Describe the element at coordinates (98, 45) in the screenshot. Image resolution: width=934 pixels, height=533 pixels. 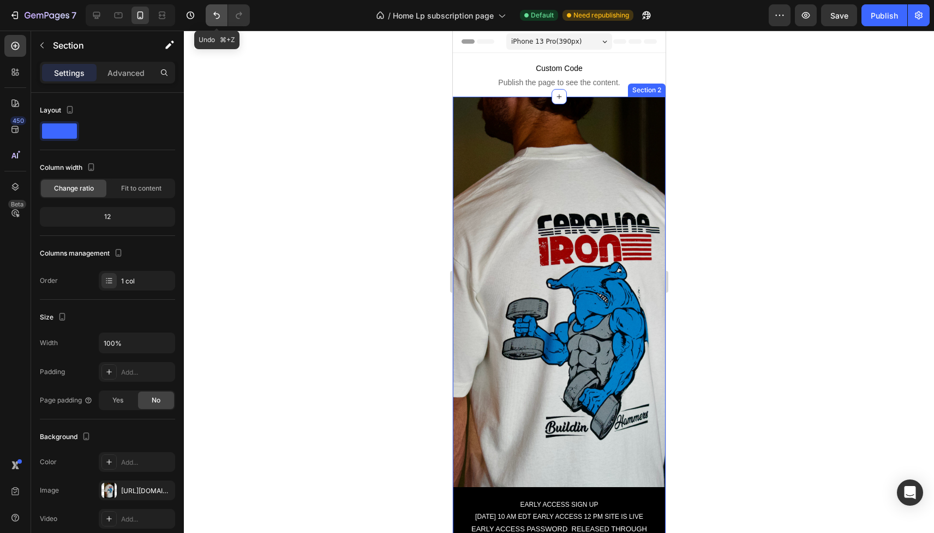
I see `p: Section` at that location.